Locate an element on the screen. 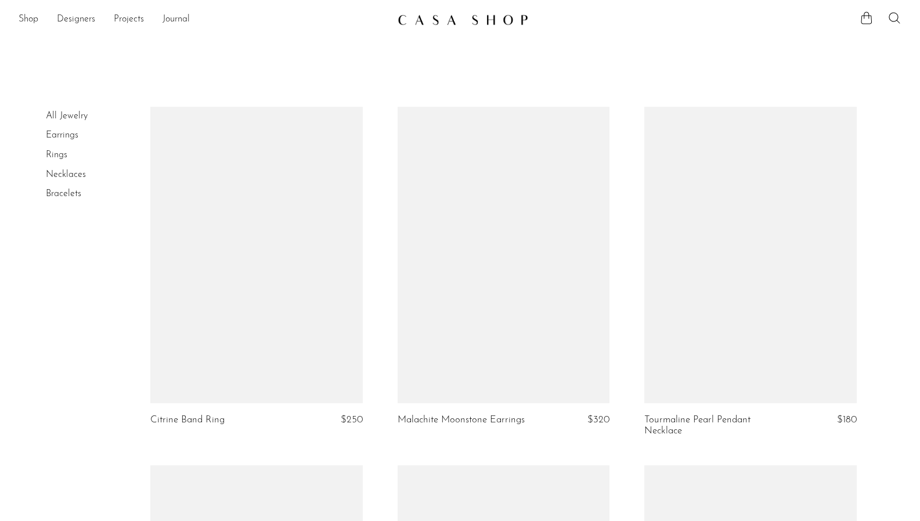  nav: Desktop navigation is located at coordinates (203, 20).